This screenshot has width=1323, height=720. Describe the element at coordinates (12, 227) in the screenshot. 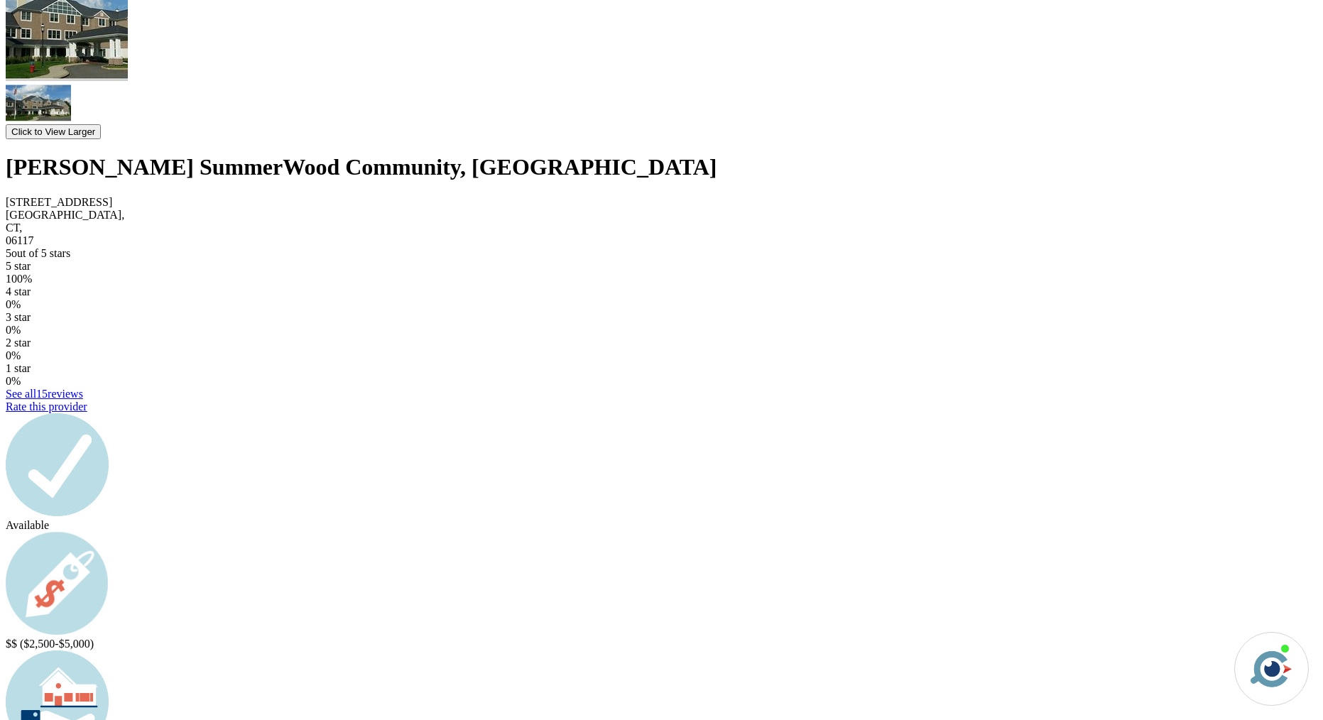

I see `span: CT` at that location.